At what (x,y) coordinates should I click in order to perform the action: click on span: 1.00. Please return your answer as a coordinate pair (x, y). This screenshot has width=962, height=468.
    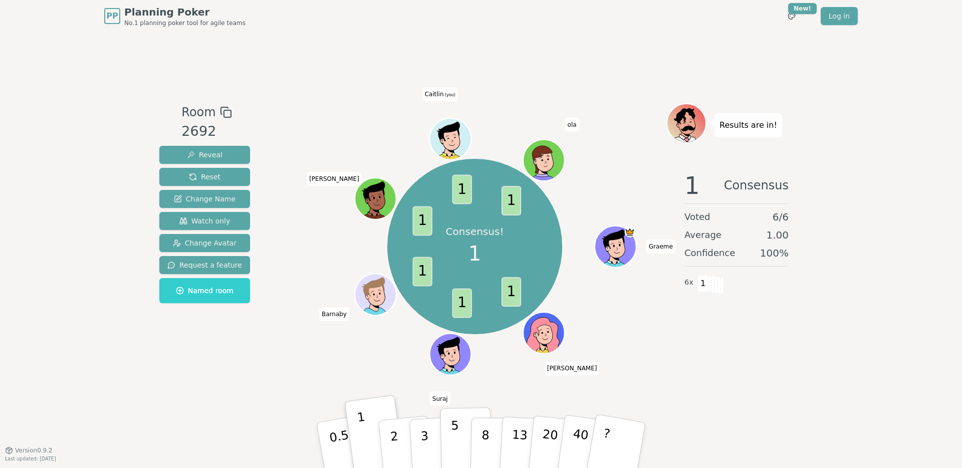
    Looking at the image, I should click on (777, 235).